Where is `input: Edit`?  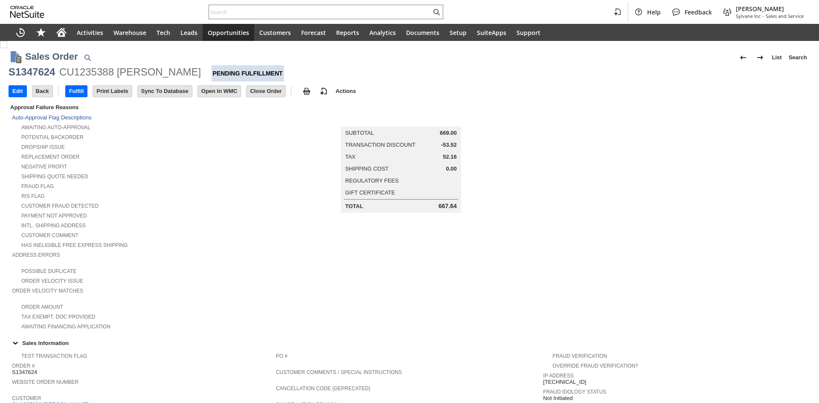
input: Edit is located at coordinates (17, 91).